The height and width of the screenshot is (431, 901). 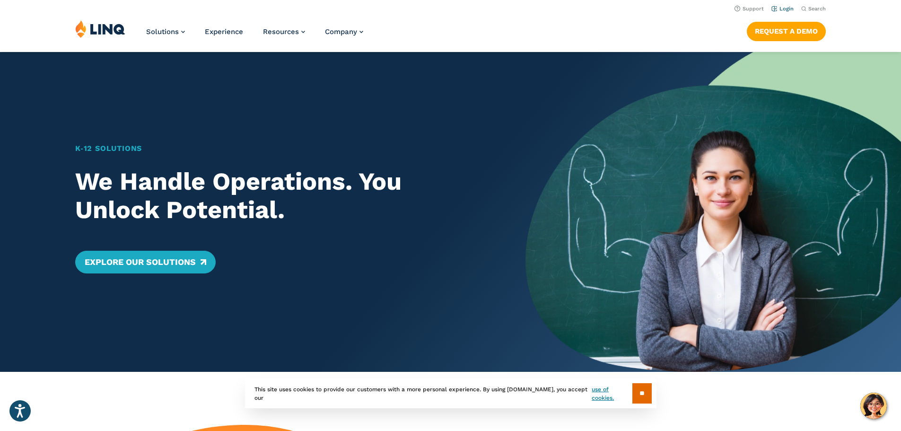 I want to click on a: Company, so click(x=344, y=32).